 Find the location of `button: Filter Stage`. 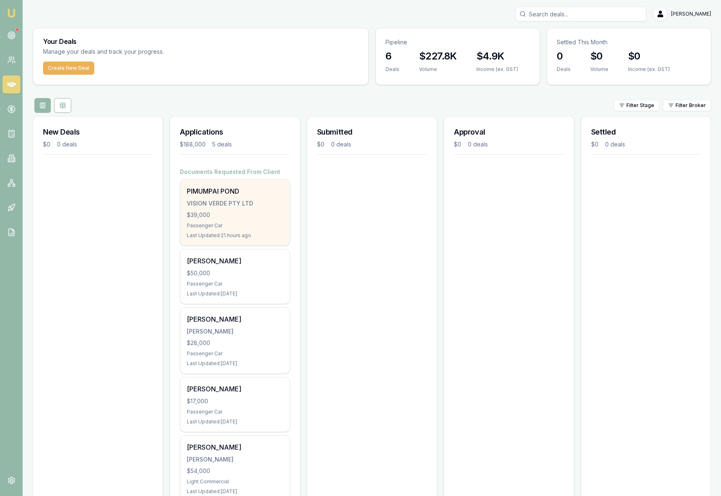

button: Filter Stage is located at coordinates (637, 105).